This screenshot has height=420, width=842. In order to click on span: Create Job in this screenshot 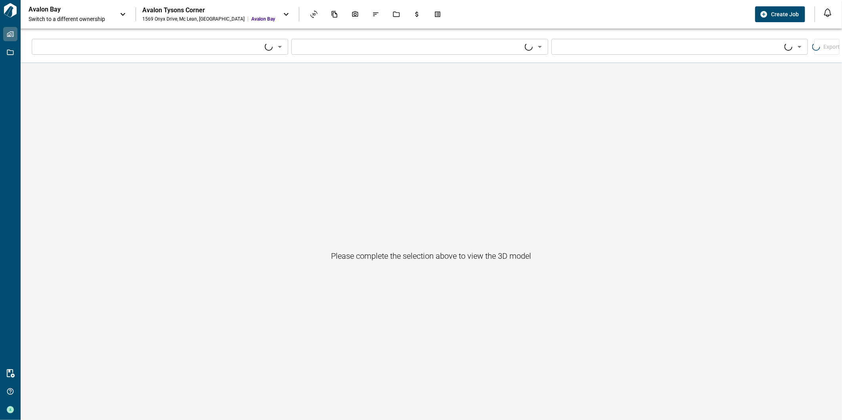, I will do `click(785, 14)`.